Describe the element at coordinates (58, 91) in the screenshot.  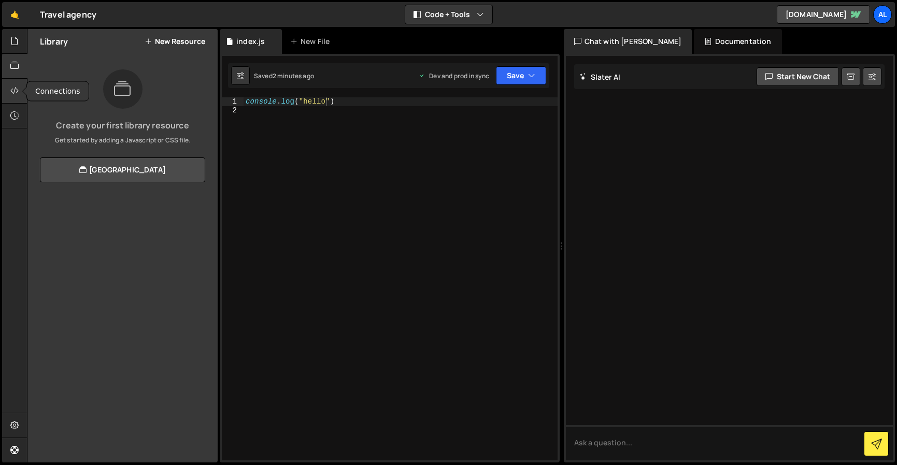
I see `div: Connections` at that location.